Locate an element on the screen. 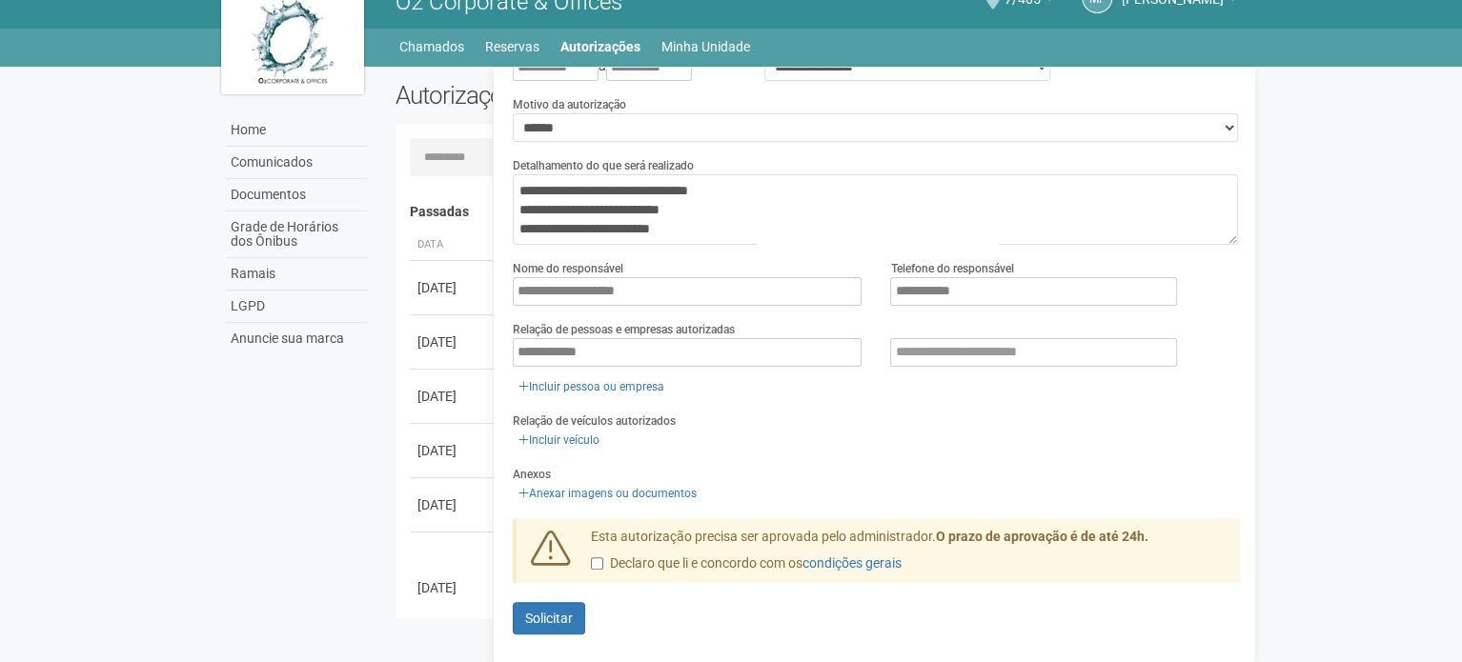  a: Home is located at coordinates (296, 131).